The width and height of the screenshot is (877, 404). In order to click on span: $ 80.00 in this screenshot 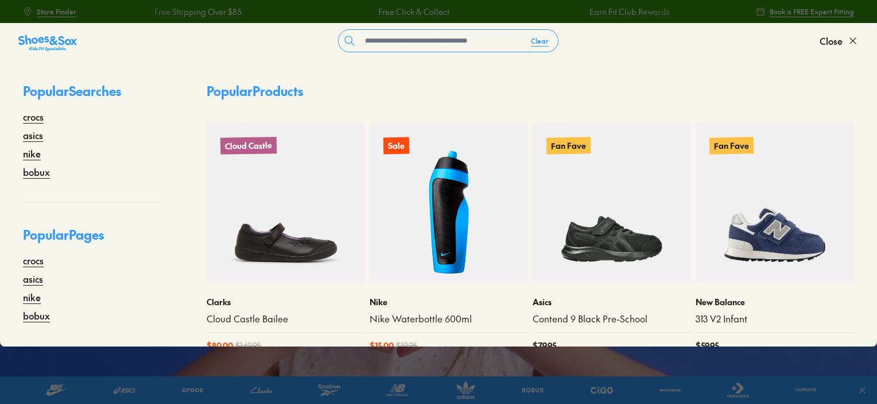, I will do `click(220, 345)`.